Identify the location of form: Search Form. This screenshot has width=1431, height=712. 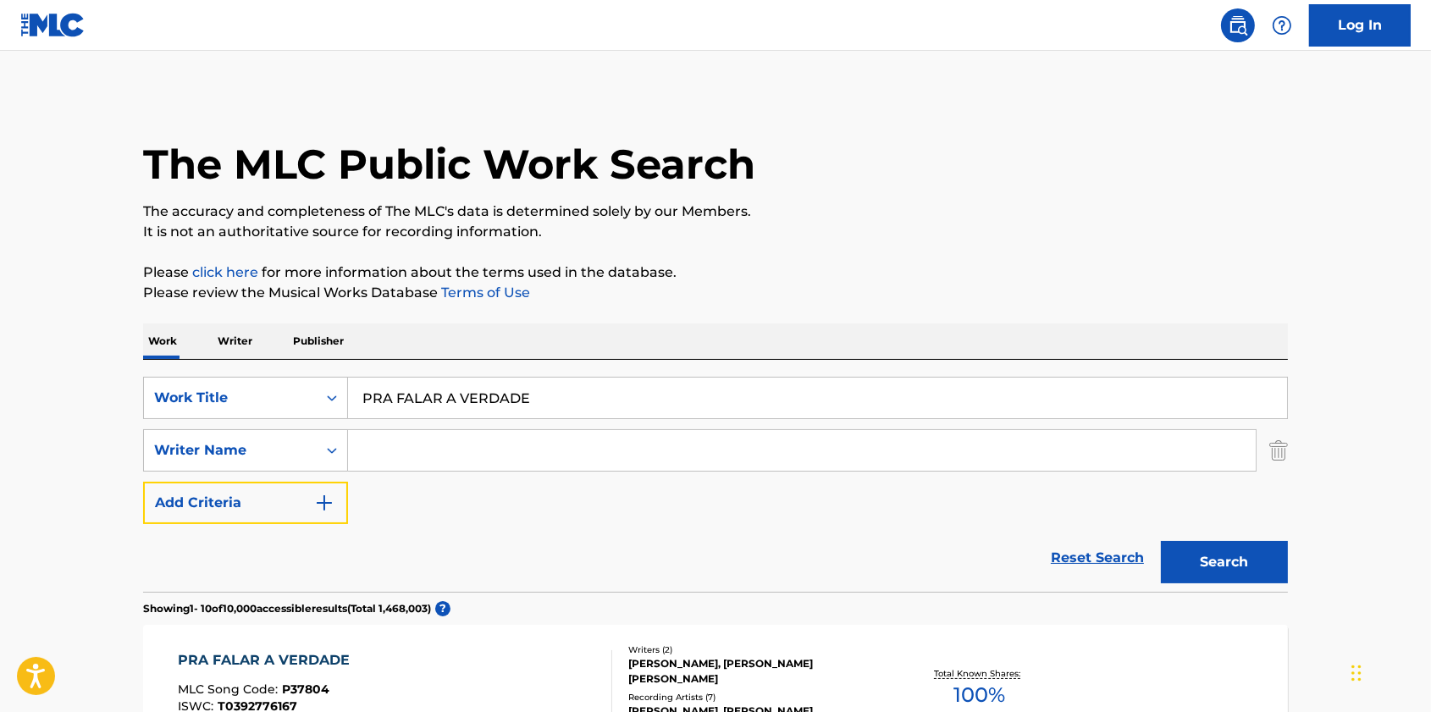
(716, 484).